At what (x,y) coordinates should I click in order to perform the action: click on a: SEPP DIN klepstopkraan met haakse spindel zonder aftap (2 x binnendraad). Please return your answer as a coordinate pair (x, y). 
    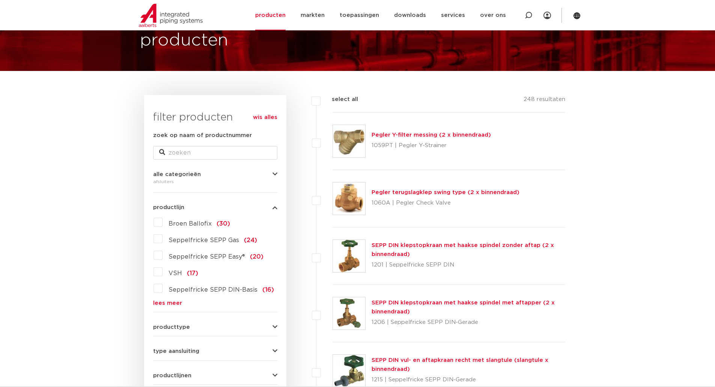
    Looking at the image, I should click on (463, 250).